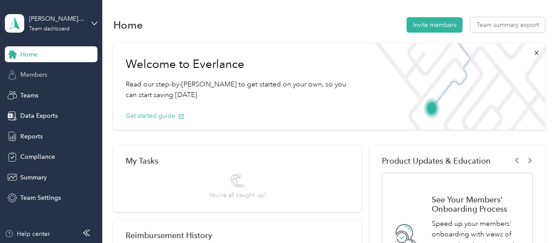 The height and width of the screenshot is (243, 560). I want to click on h1: Home, so click(128, 25).